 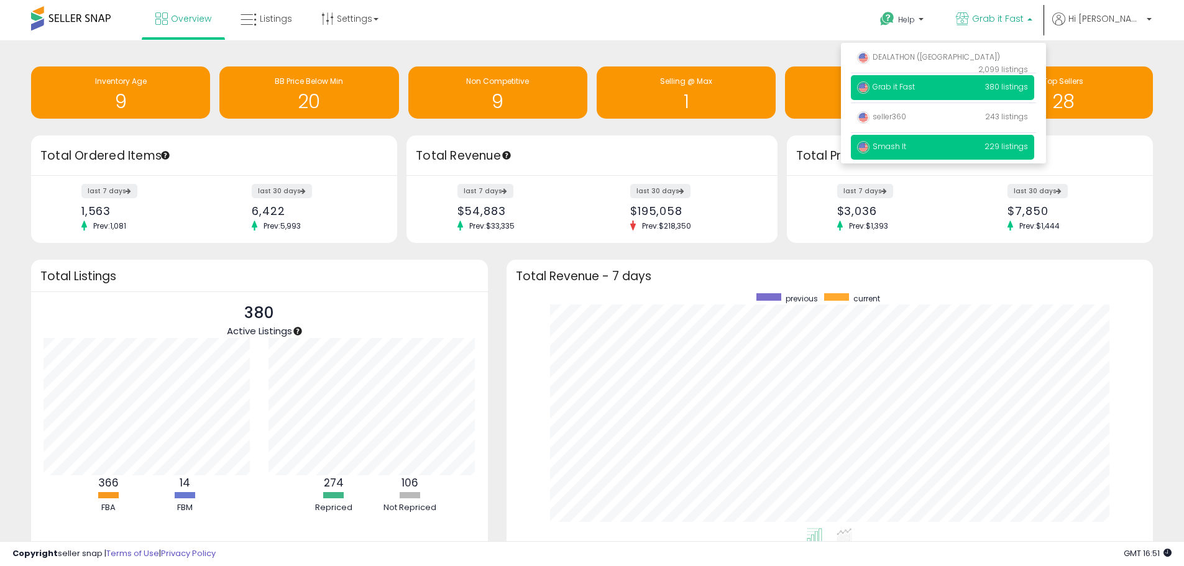 I want to click on h3: Total Ordered Items, so click(x=214, y=156).